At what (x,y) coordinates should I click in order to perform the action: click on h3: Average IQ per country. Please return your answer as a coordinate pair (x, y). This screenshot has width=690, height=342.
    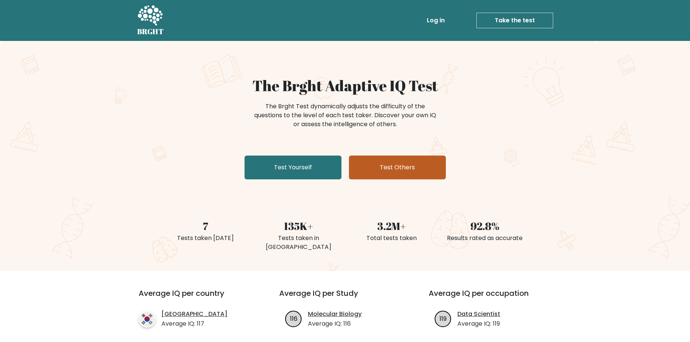
    Looking at the image, I should click on (195, 298).